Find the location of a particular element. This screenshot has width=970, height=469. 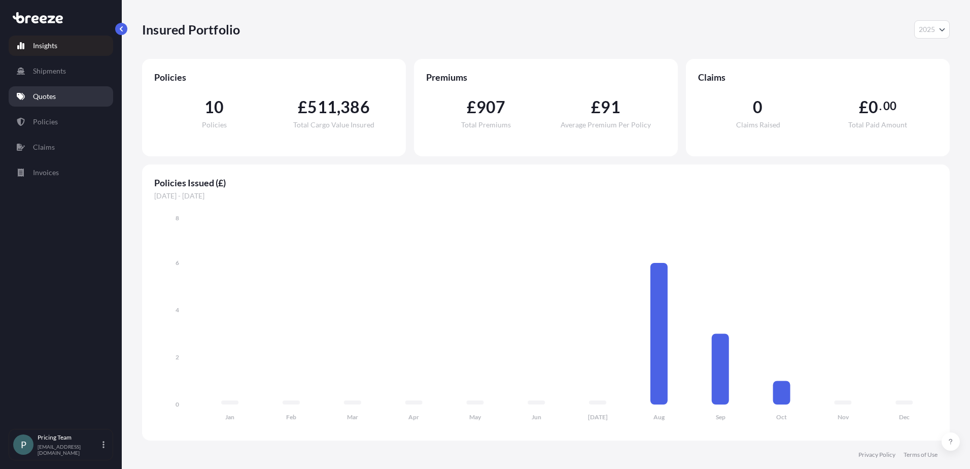

span: 10 is located at coordinates (214, 107).